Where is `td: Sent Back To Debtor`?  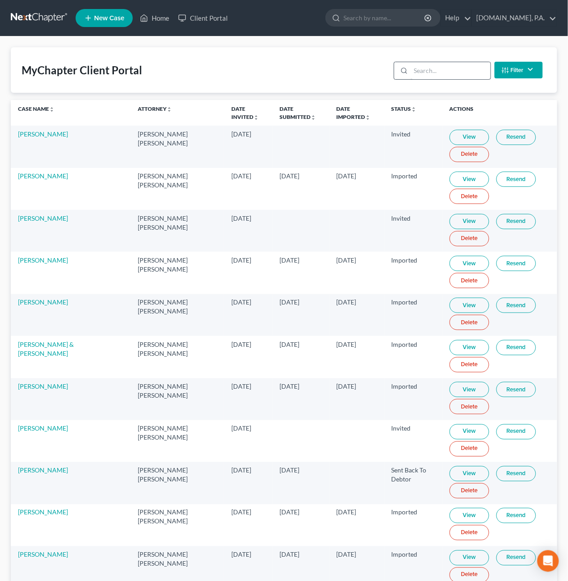
td: Sent Back To Debtor is located at coordinates (413, 483).